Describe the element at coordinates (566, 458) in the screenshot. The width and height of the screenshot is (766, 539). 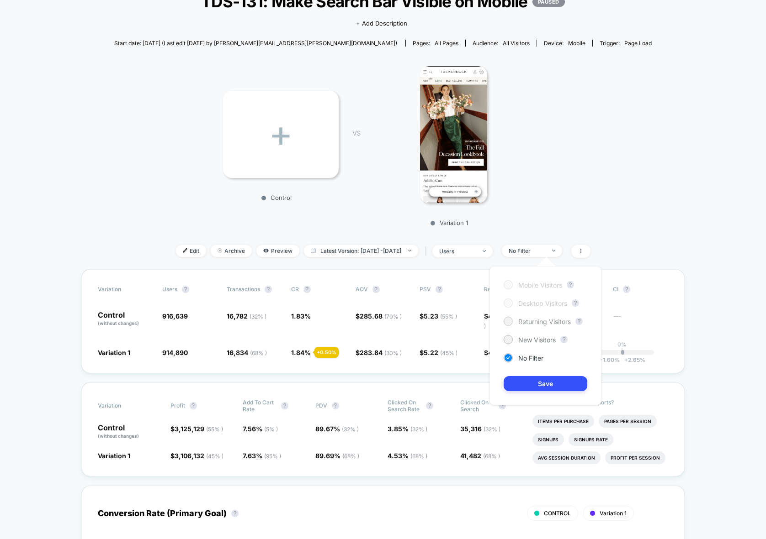
I see `li: Avg Session Duration` at that location.